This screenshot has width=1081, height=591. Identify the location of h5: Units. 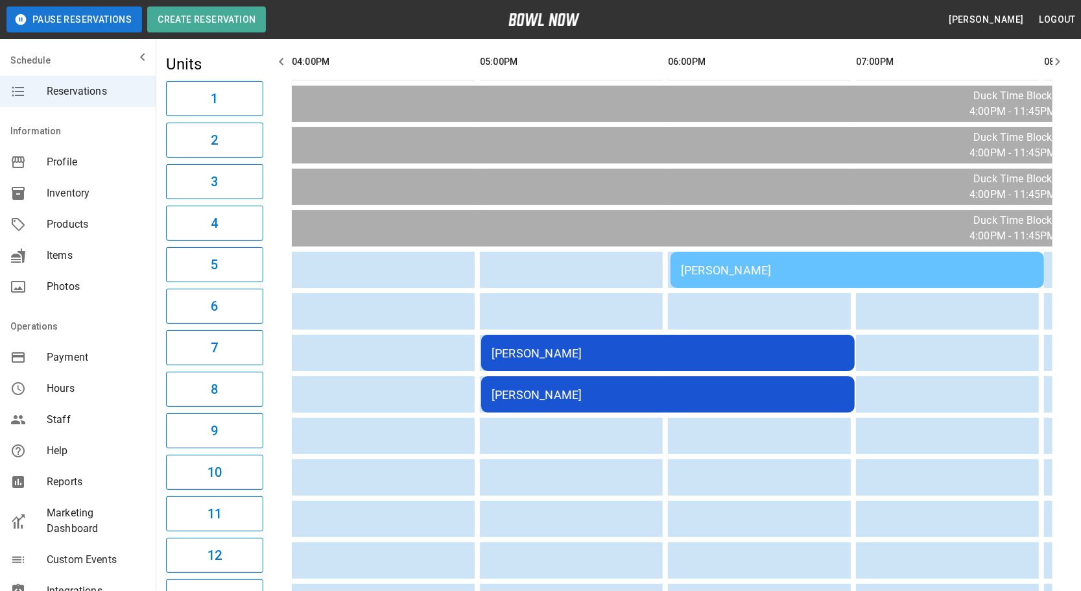
(215, 64).